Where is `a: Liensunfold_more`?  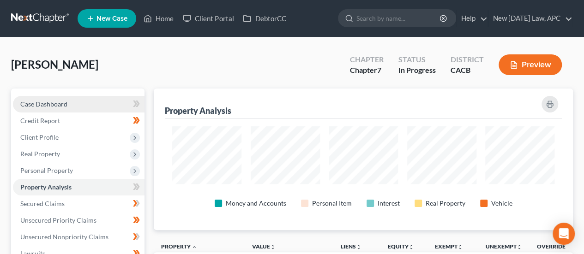
a: Liensunfold_more is located at coordinates (351, 246).